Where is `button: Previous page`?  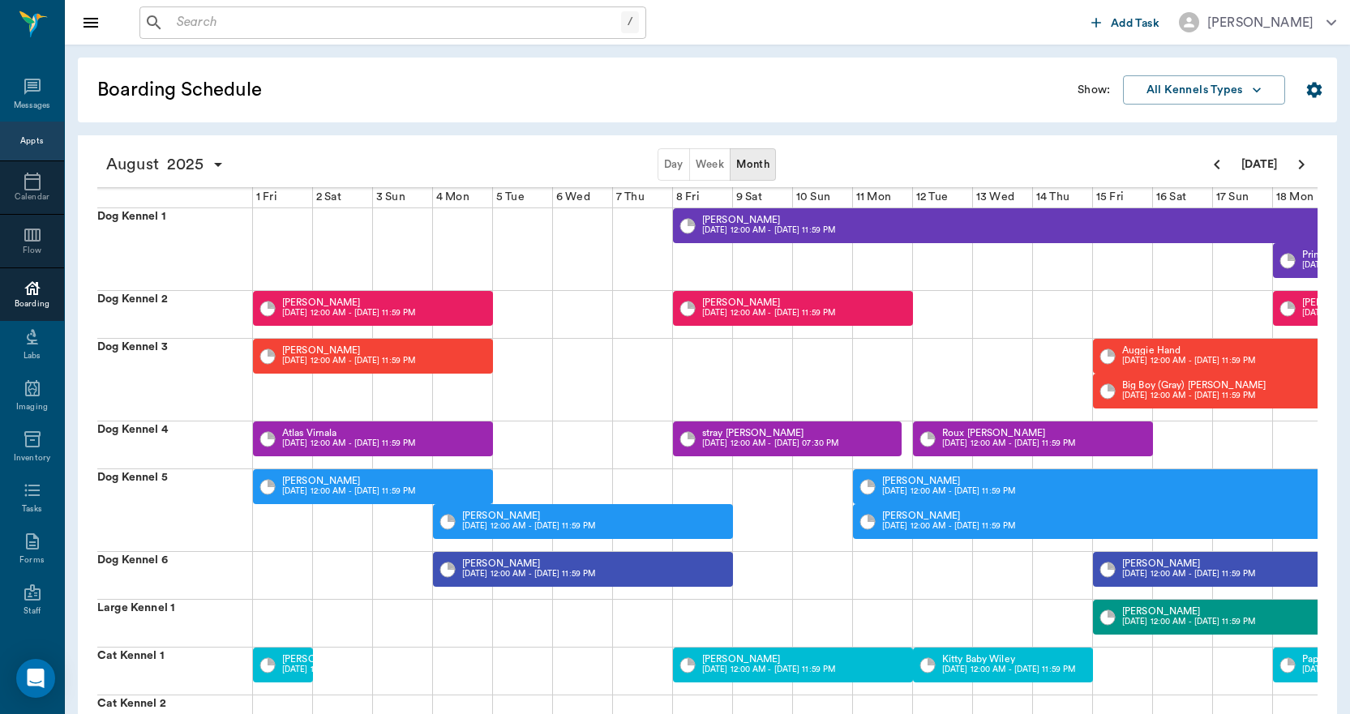 button: Previous page is located at coordinates (1217, 165).